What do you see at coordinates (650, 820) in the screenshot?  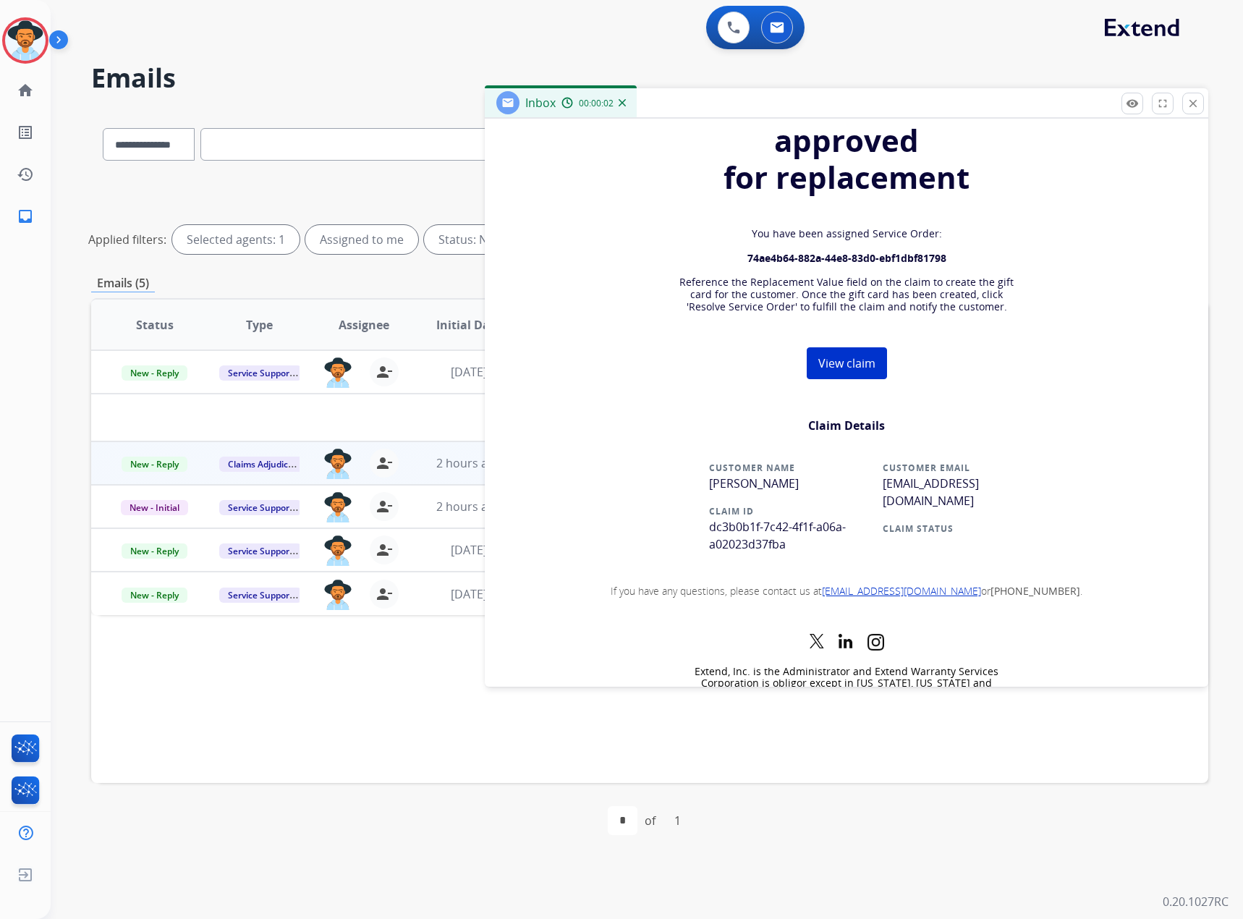 I see `div: of` at bounding box center [650, 820].